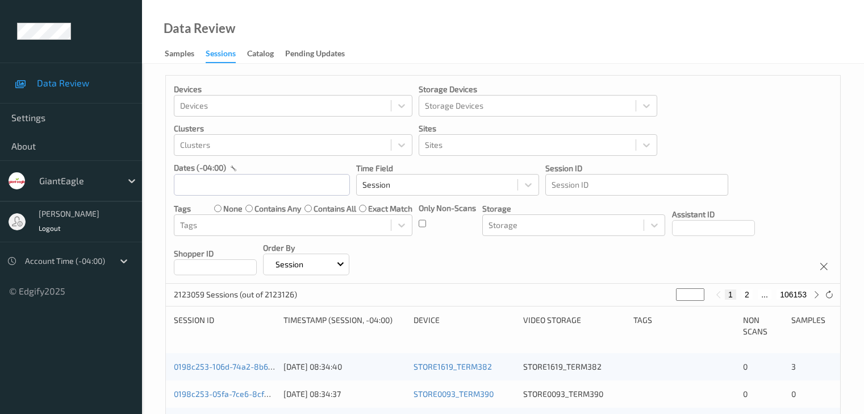 The image size is (864, 414). What do you see at coordinates (747, 294) in the screenshot?
I see `button: 2` at bounding box center [747, 294].